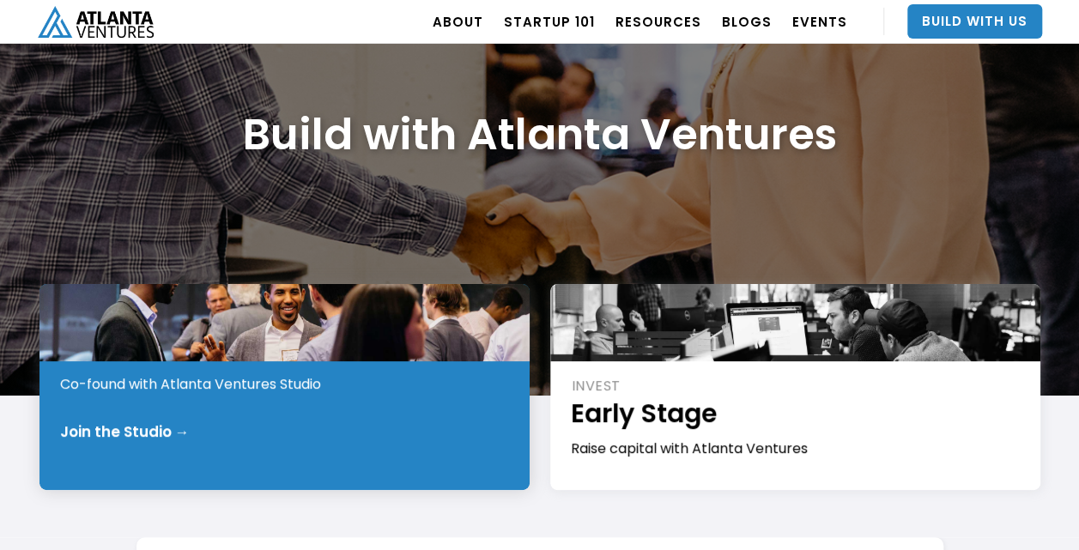  Describe the element at coordinates (285, 385) in the screenshot. I see `div: Co-found with Atlanta Ventures Studio` at that location.